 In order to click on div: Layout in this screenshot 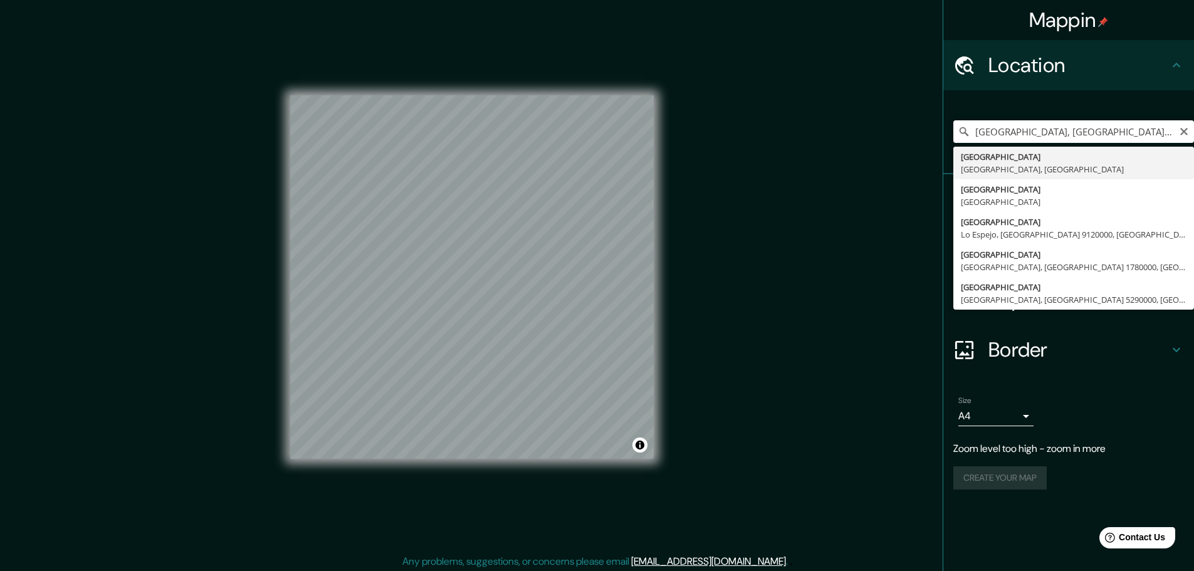, I will do `click(1069, 300)`.